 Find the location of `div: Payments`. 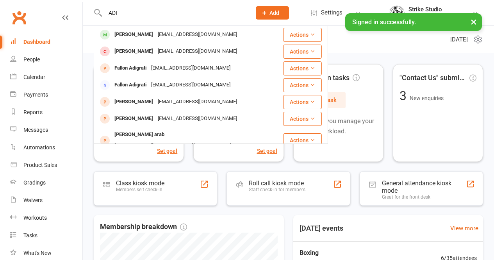

div: Payments is located at coordinates (36, 94).